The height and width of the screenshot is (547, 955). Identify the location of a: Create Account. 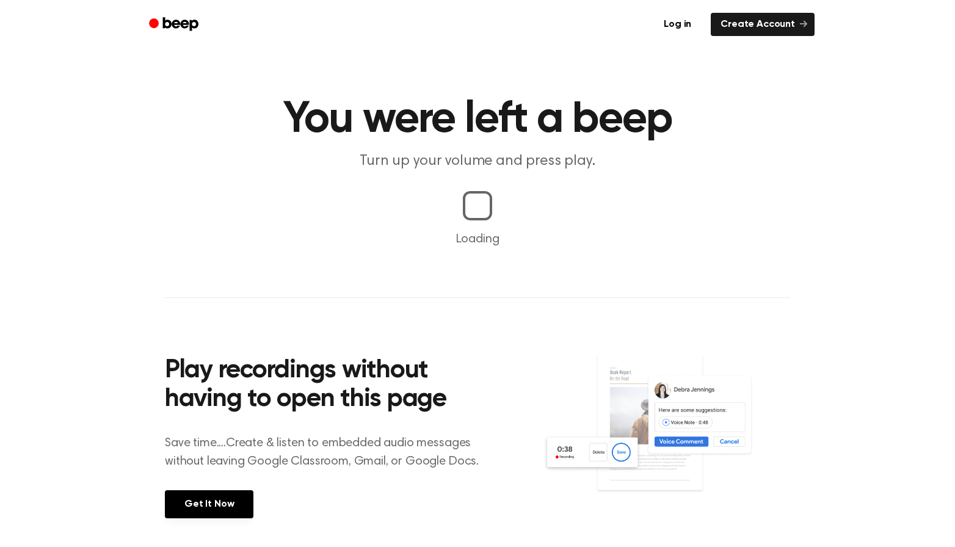
(762, 24).